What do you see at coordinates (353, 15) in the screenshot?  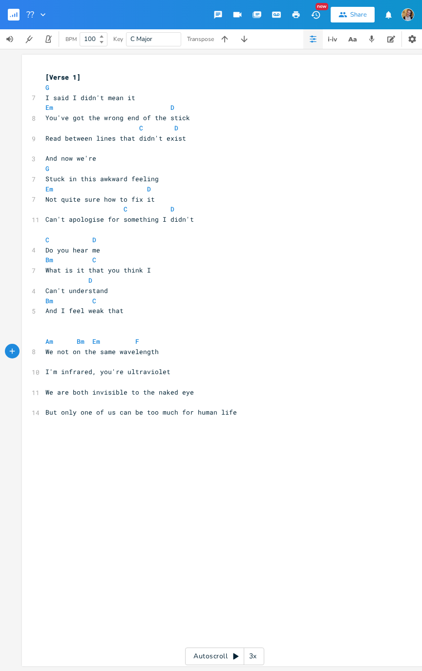 I see `button: Share` at bounding box center [353, 15].